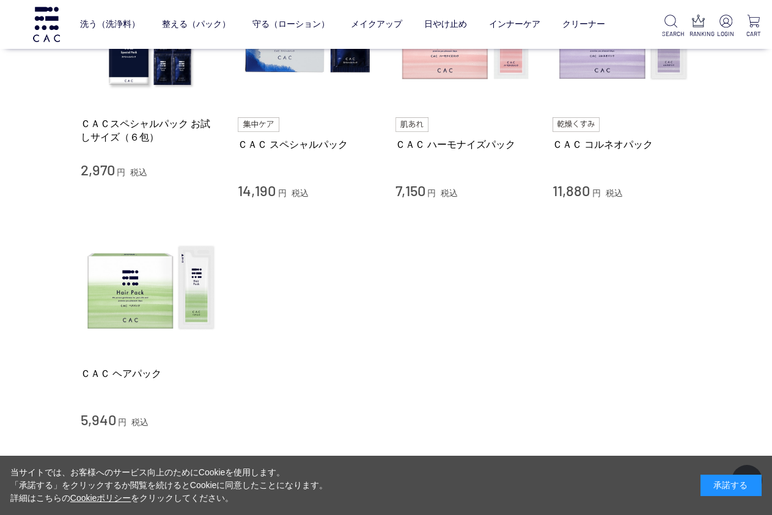  Describe the element at coordinates (150, 130) in the screenshot. I see `a: ＣＡＣスペシャルパック お試しサイズ（６包）` at that location.